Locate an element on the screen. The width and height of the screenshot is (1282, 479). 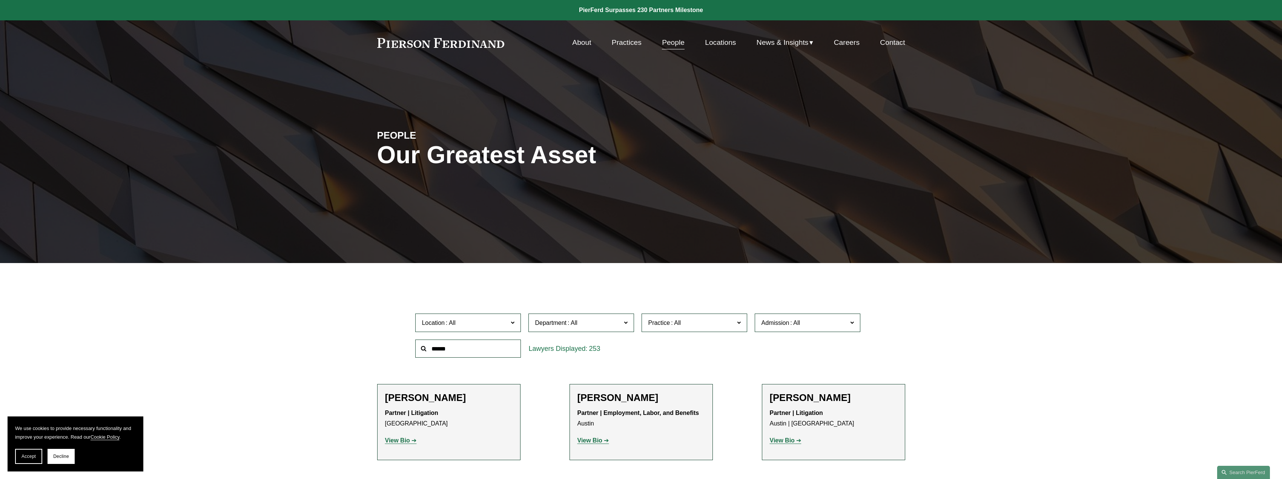
span: Location is located at coordinates (433, 323).